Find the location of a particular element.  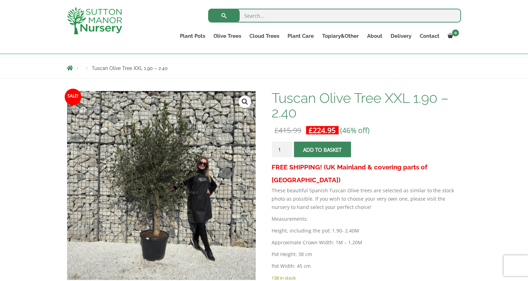

a: Plant Care is located at coordinates (301, 36).